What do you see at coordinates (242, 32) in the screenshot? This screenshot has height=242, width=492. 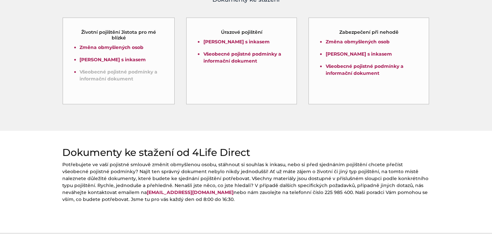 I see `h5: Úrazové pojištění` at bounding box center [242, 32].